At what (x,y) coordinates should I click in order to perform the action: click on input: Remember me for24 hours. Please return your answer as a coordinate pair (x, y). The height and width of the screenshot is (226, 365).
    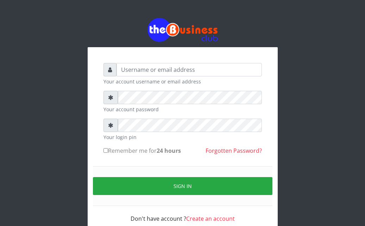
    Looking at the image, I should click on (106, 150).